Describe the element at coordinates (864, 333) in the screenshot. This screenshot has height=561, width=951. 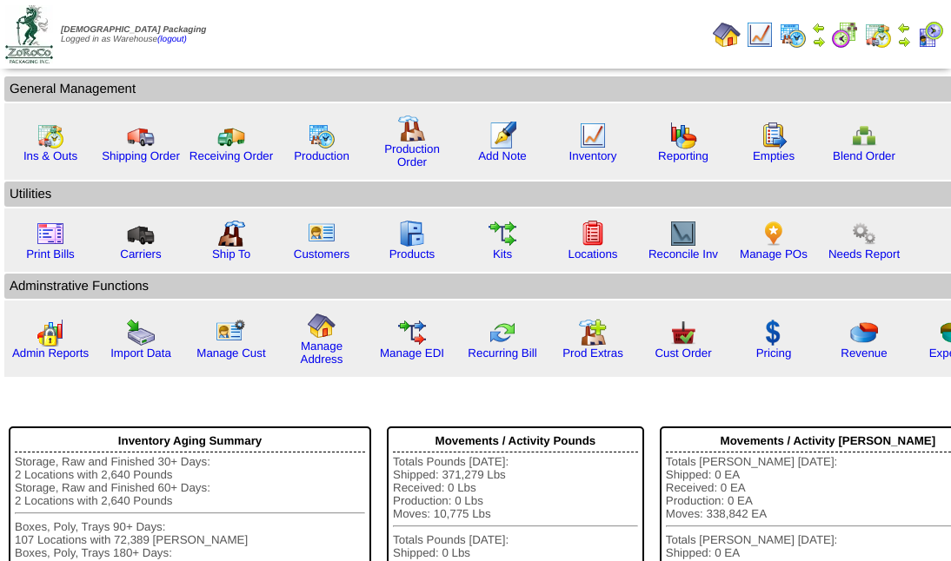
I see `img: pie_chart.png` at that location.